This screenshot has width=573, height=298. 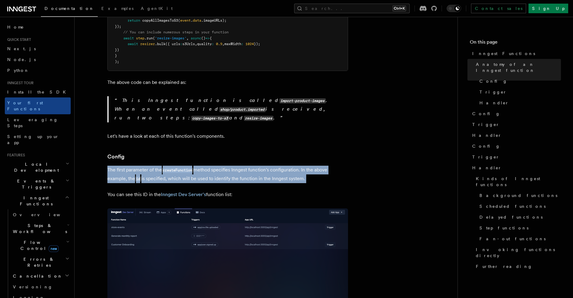 I want to click on a: AgentKit, so click(x=157, y=9).